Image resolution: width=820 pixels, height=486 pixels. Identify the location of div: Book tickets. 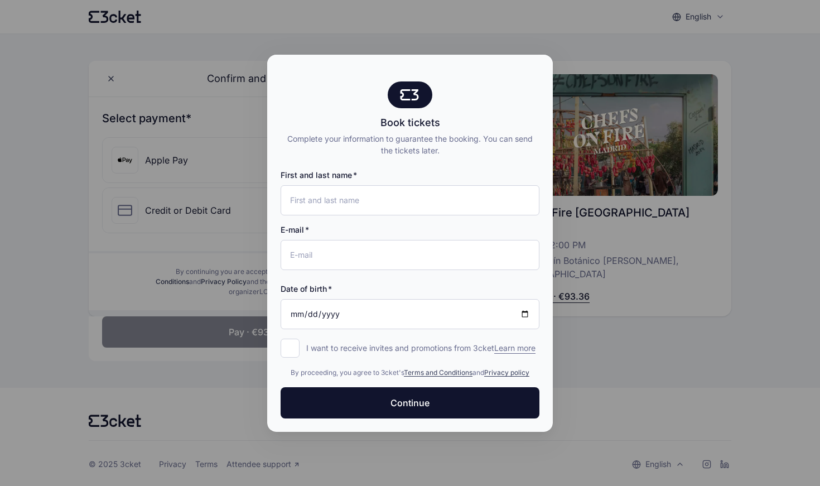
(410, 123).